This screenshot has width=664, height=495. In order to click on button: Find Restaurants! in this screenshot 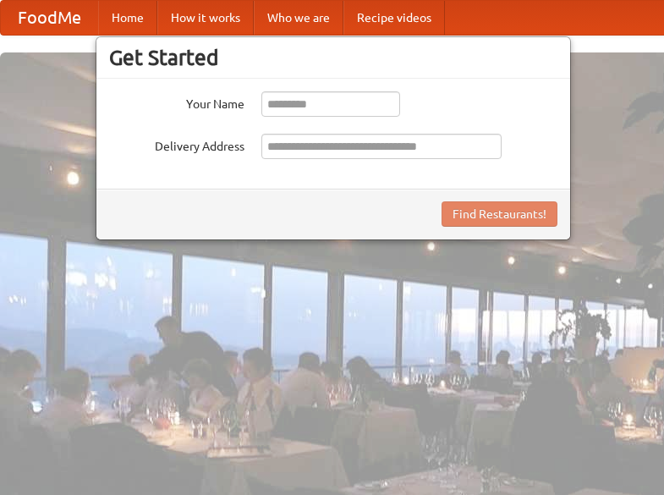, I will do `click(499, 214)`.